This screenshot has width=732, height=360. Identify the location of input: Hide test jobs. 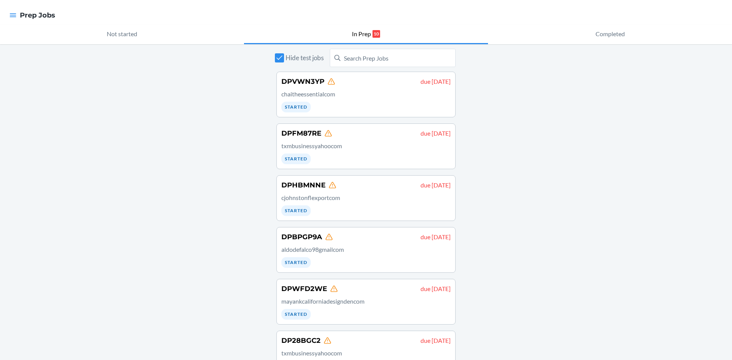
(279, 58).